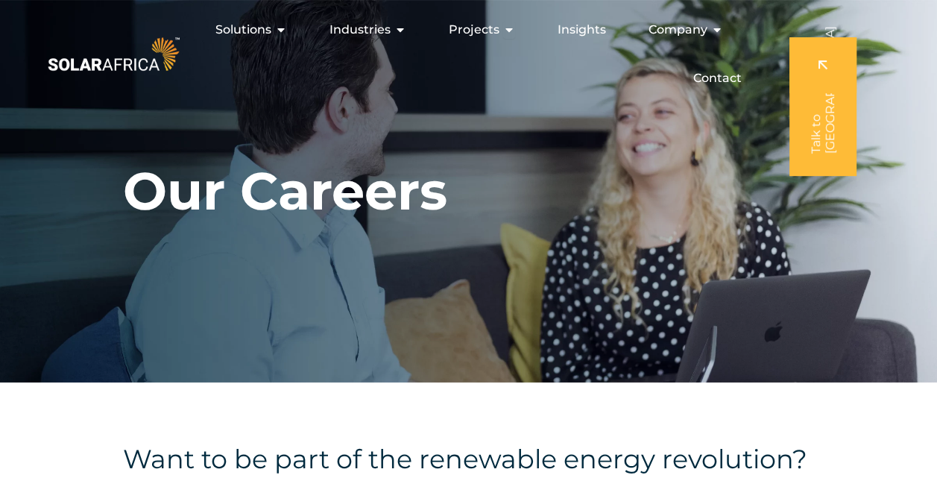 The image size is (937, 478). Describe the element at coordinates (678, 30) in the screenshot. I see `span: Company` at that location.